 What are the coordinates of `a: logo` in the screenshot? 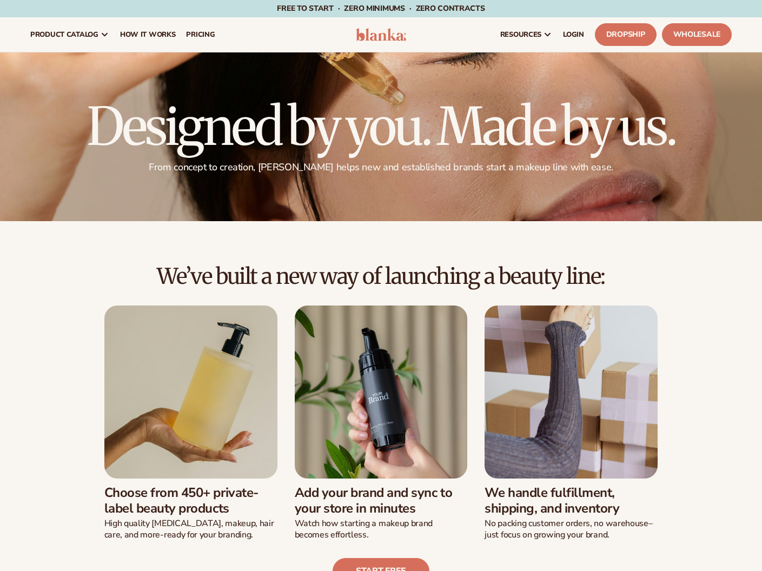 It's located at (381, 35).